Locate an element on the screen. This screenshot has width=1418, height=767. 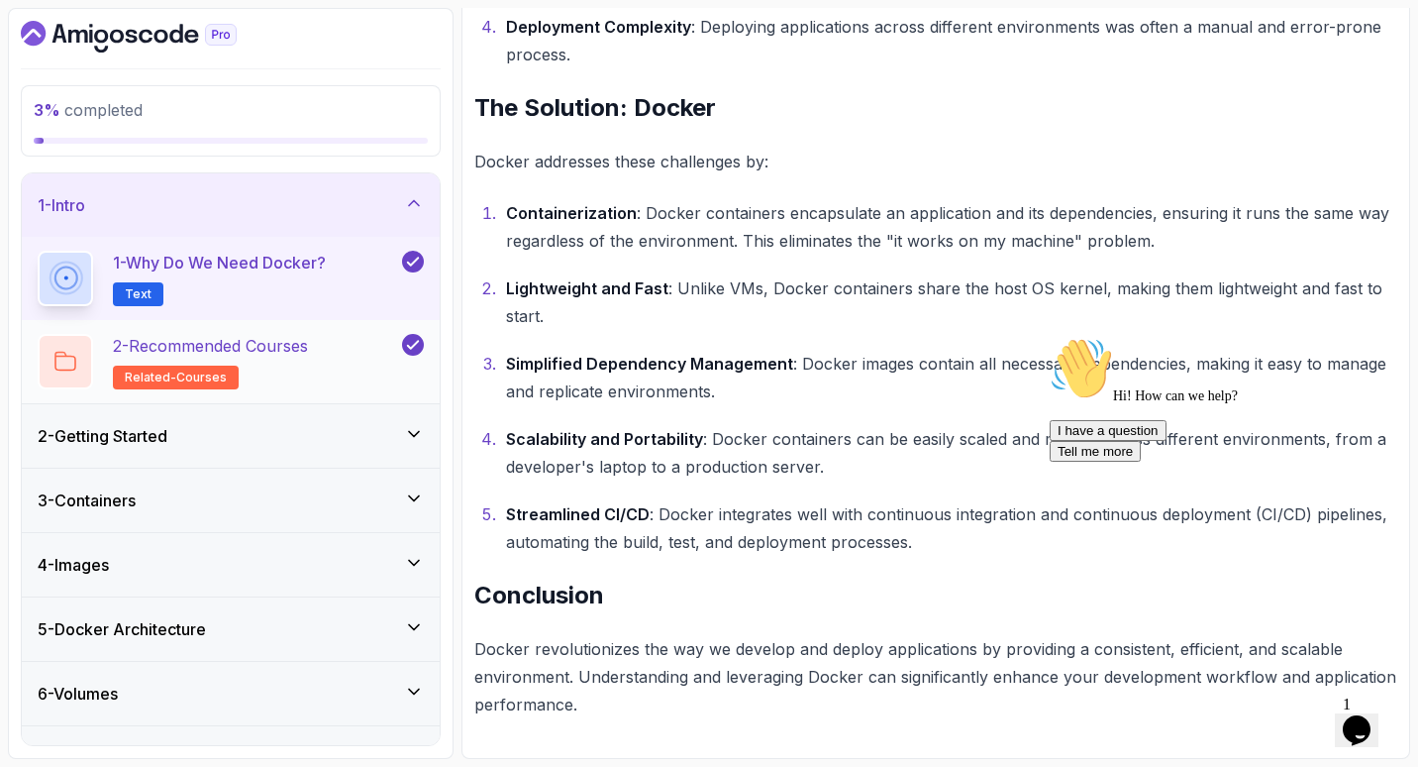
span: related-courses is located at coordinates (175, 377).